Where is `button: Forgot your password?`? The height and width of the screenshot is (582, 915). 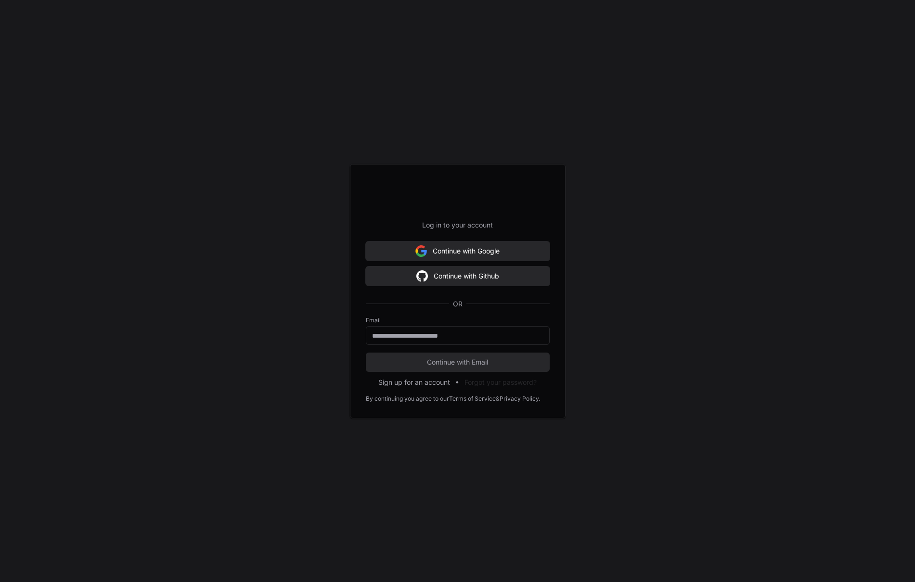
button: Forgot your password? is located at coordinates (500, 383).